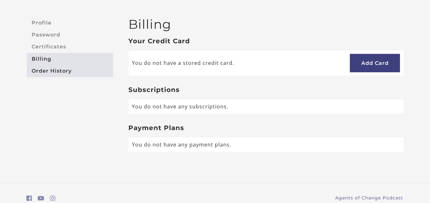 This screenshot has height=203, width=430. Describe the element at coordinates (53, 198) in the screenshot. I see `a: https://www.instagram.com/agentsofchangeprep/ (Open in a new window)` at that location.